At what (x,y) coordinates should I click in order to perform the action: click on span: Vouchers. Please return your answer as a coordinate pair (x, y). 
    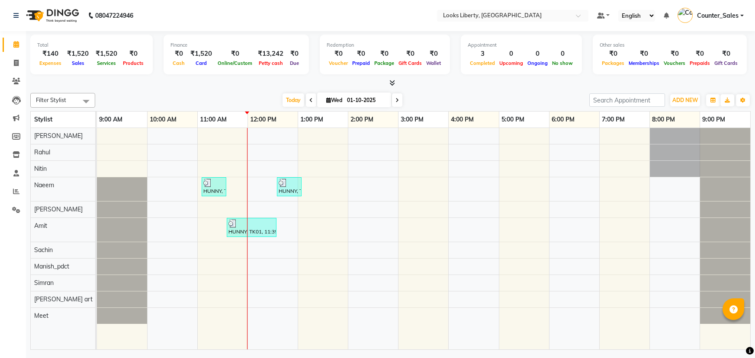
    Looking at the image, I should click on (675, 63).